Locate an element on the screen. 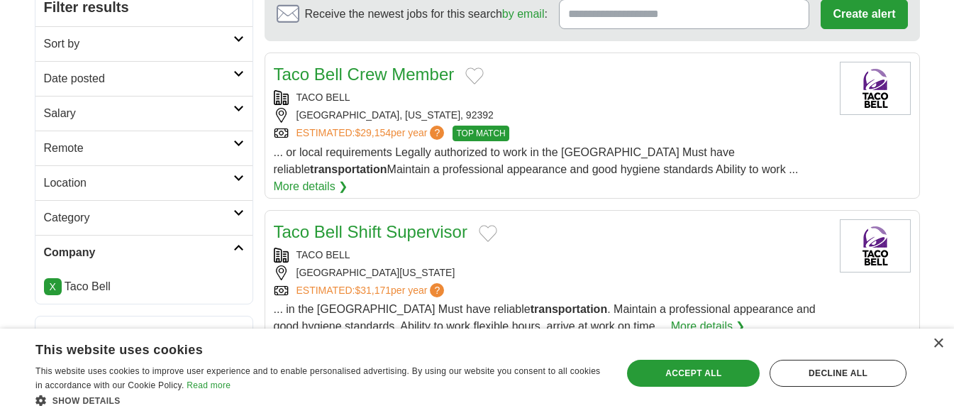 The height and width of the screenshot is (418, 954). span: $31,171 is located at coordinates (372, 290).